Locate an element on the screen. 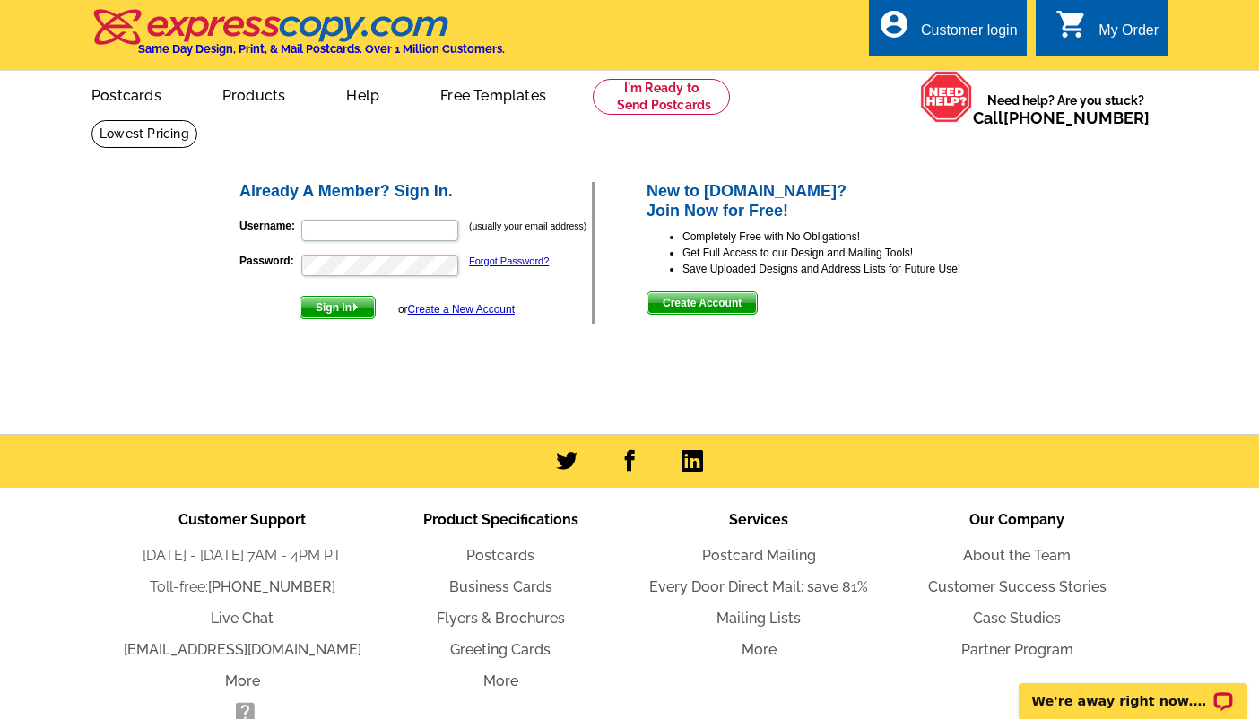  a: Flyers & Brochures is located at coordinates (500, 618).